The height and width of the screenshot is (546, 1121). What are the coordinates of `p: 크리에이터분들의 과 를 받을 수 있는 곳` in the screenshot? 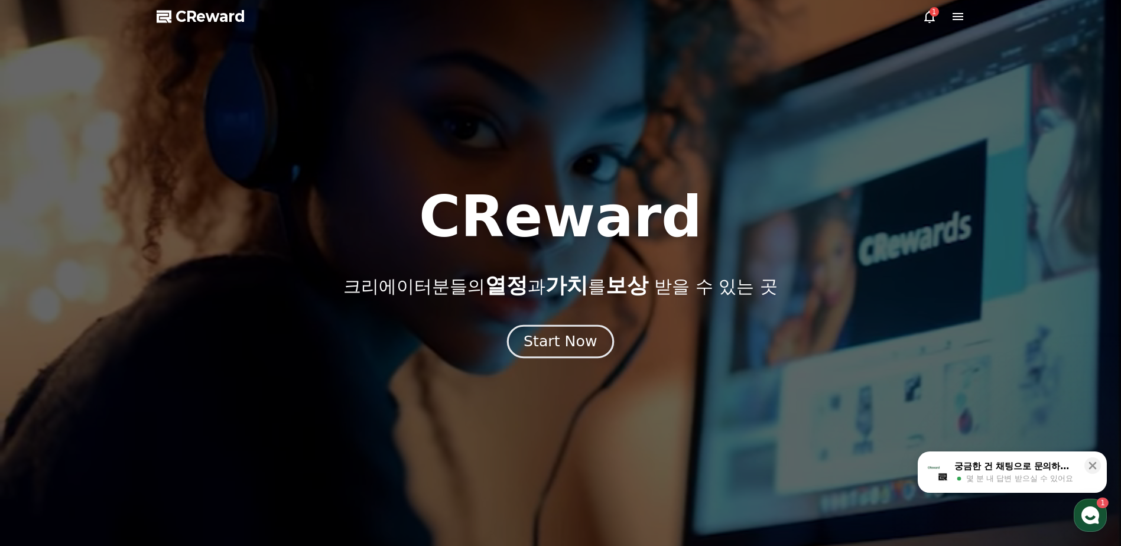 It's located at (560, 285).